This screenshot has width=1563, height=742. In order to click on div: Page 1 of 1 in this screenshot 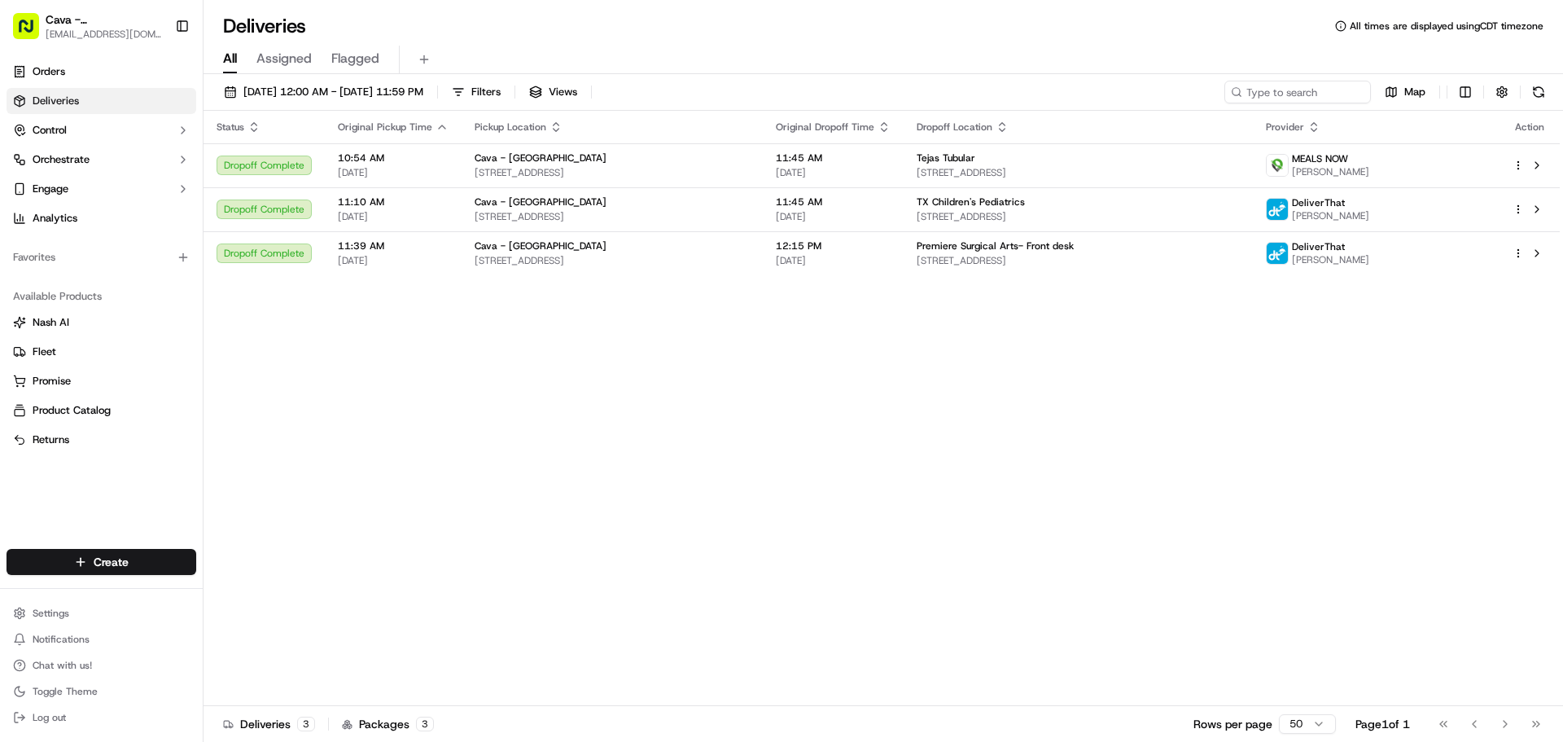, I will do `click(1382, 724)`.